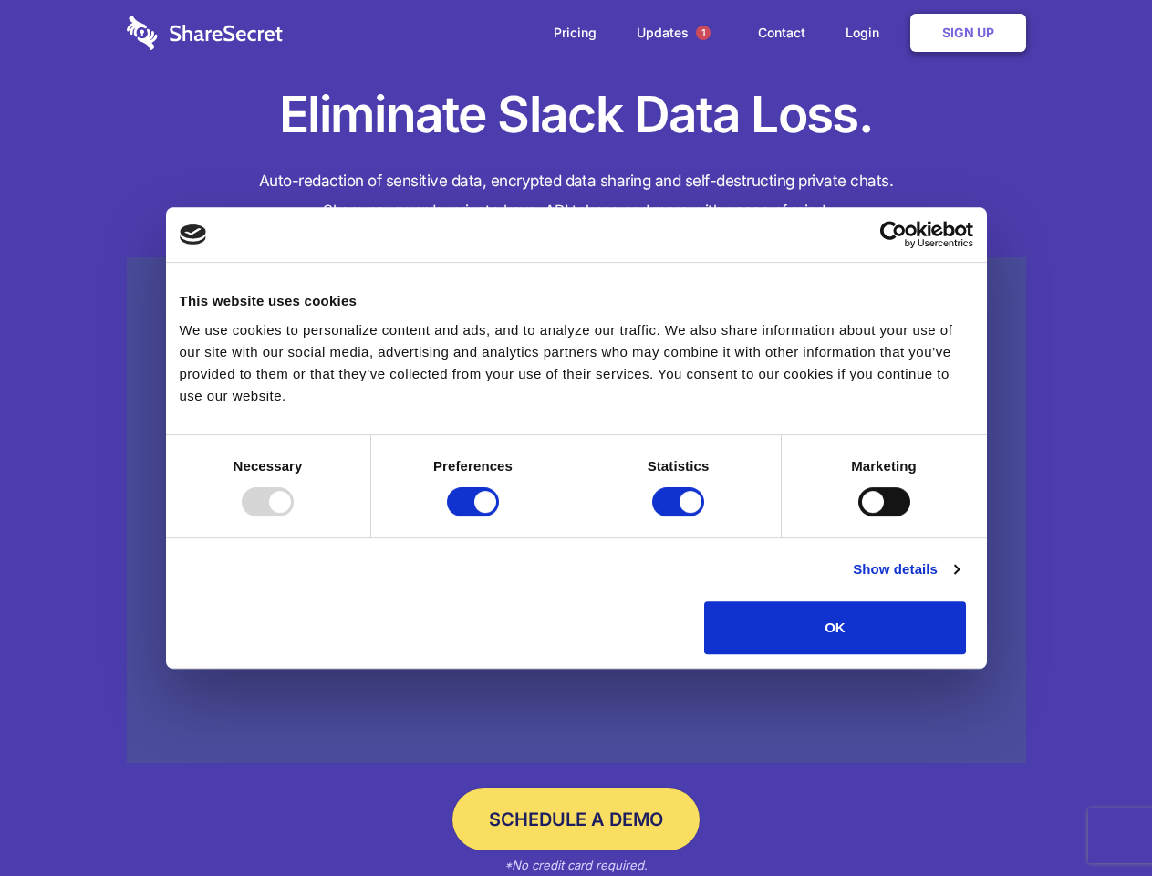  Describe the element at coordinates (268, 465) in the screenshot. I see `strong: Necessary` at that location.